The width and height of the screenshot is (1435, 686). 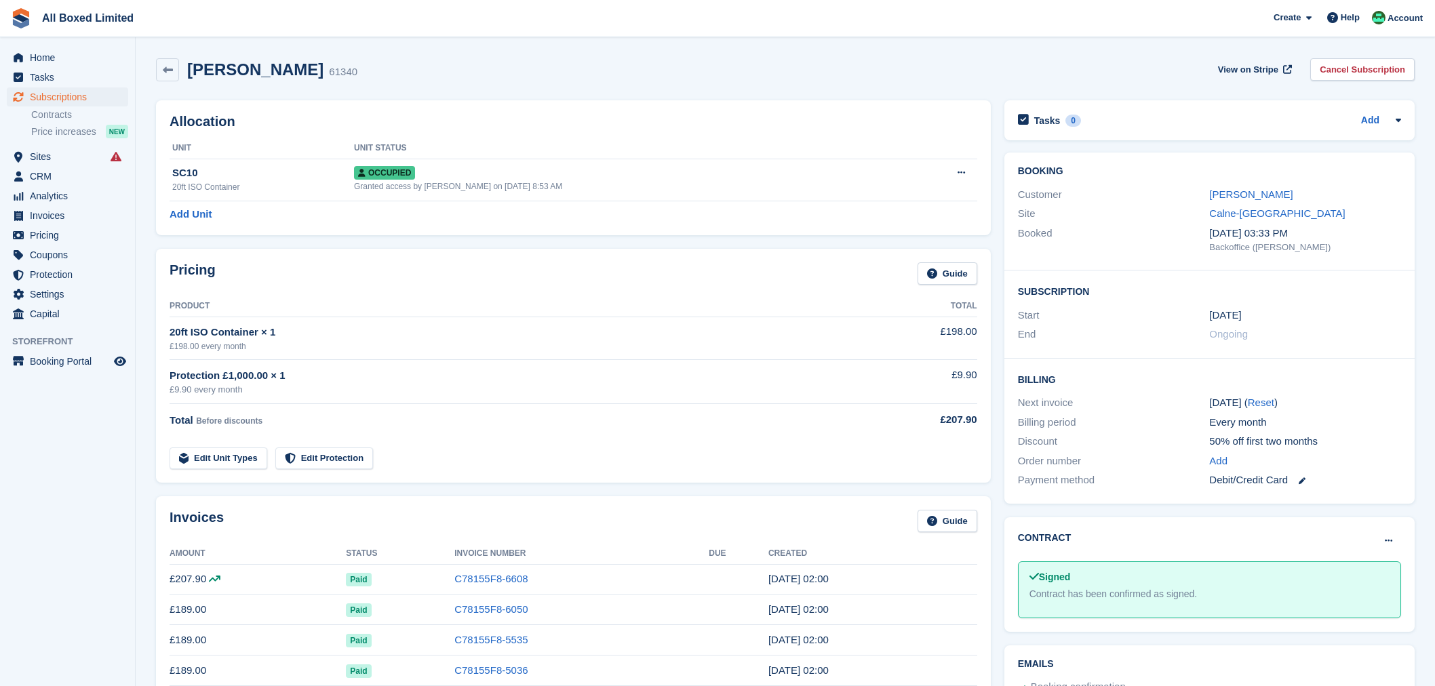 I want to click on div: Order number, so click(x=1113, y=461).